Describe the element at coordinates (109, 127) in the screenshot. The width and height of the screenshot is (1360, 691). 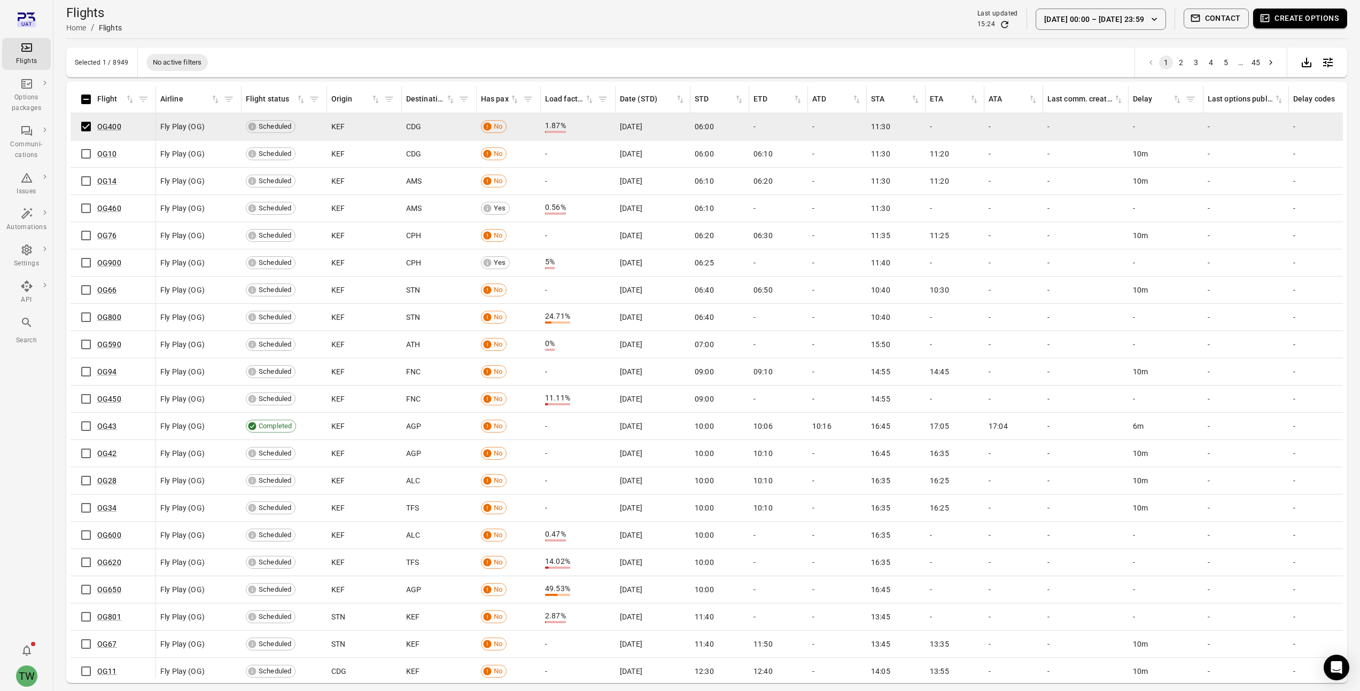
I see `a: OG400` at that location.